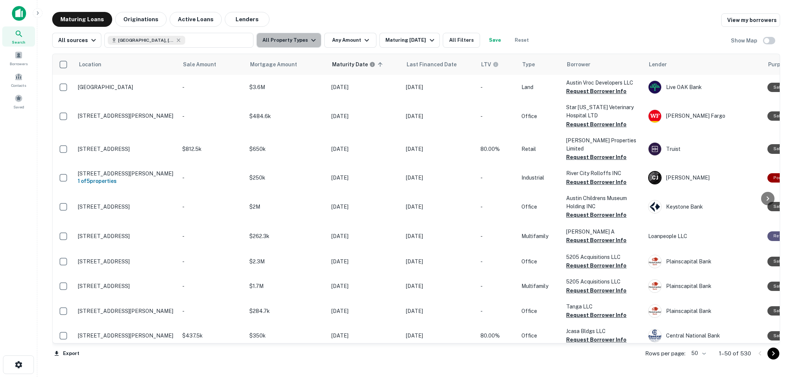 This screenshot has height=377, width=795. I want to click on span: Borrowers, so click(19, 64).